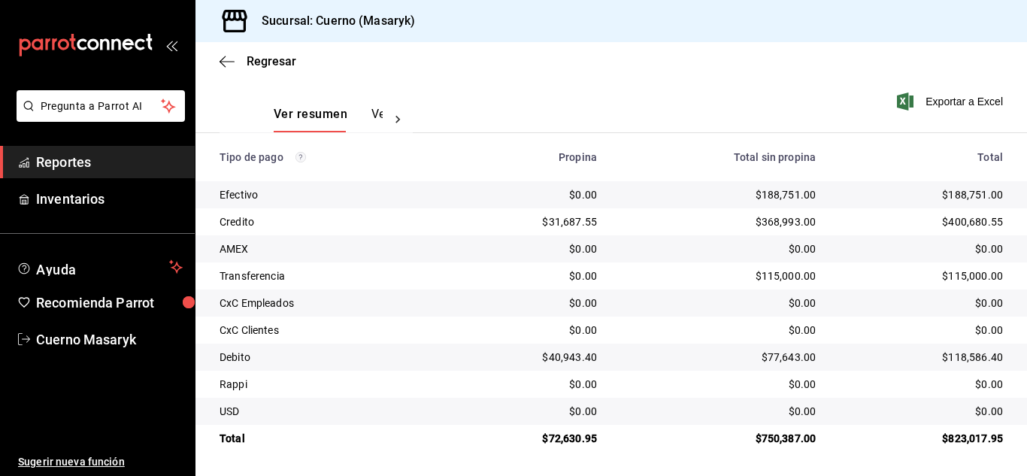 The width and height of the screenshot is (1027, 476). What do you see at coordinates (528, 357) in the screenshot?
I see `div: $40,943.40` at bounding box center [528, 357].